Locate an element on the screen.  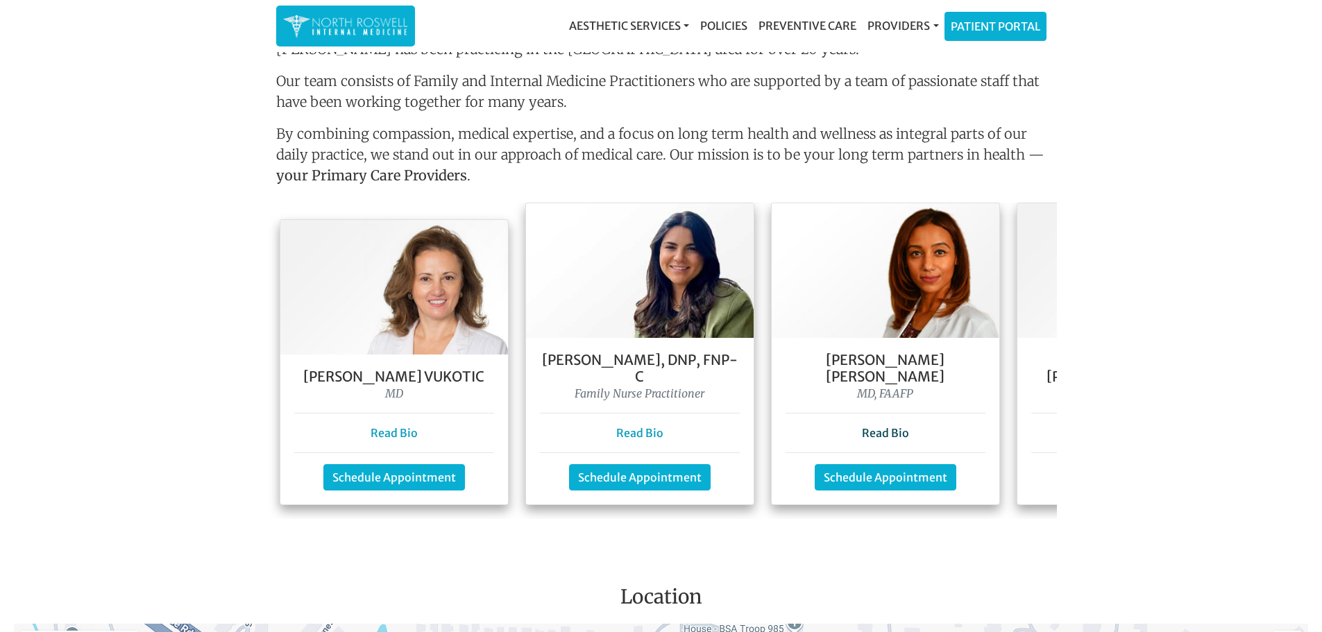
i: MD, FAAFP is located at coordinates (885, 394).